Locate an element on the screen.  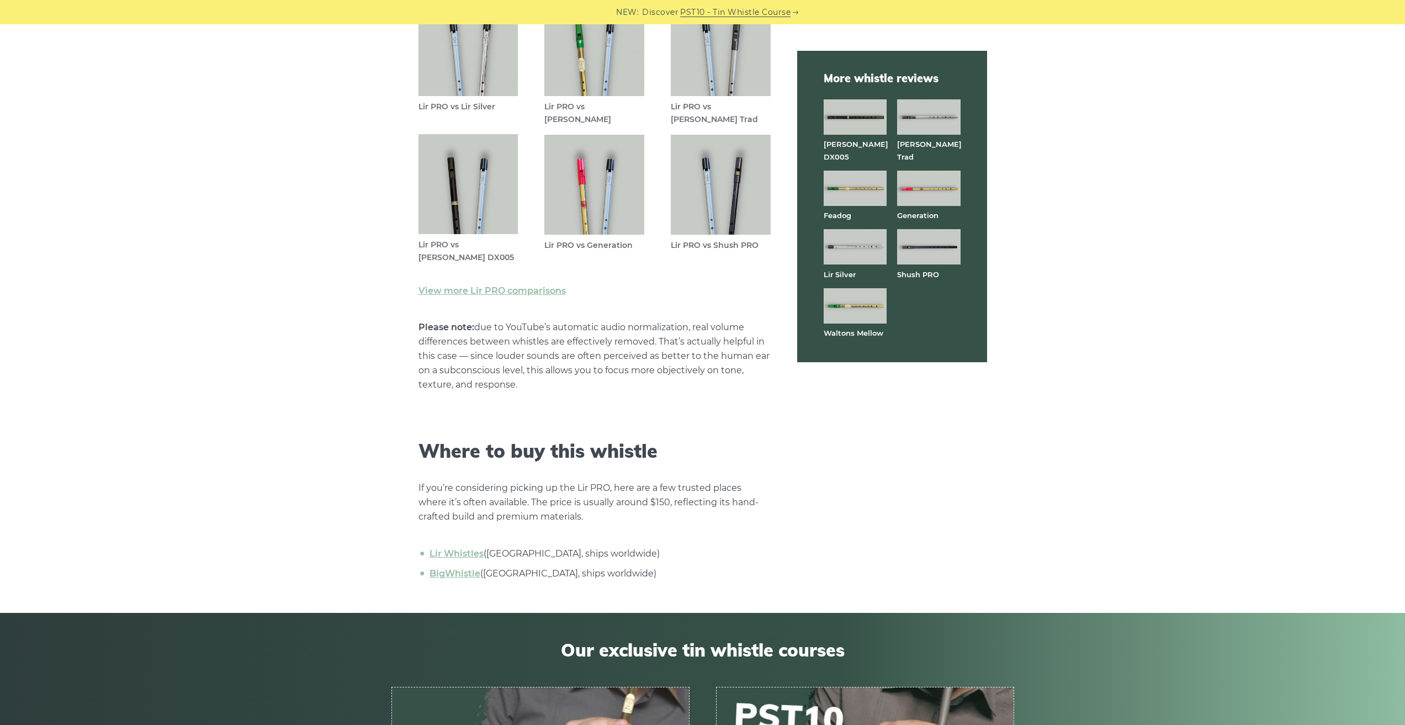
a: BigWhistle is located at coordinates (455, 573).